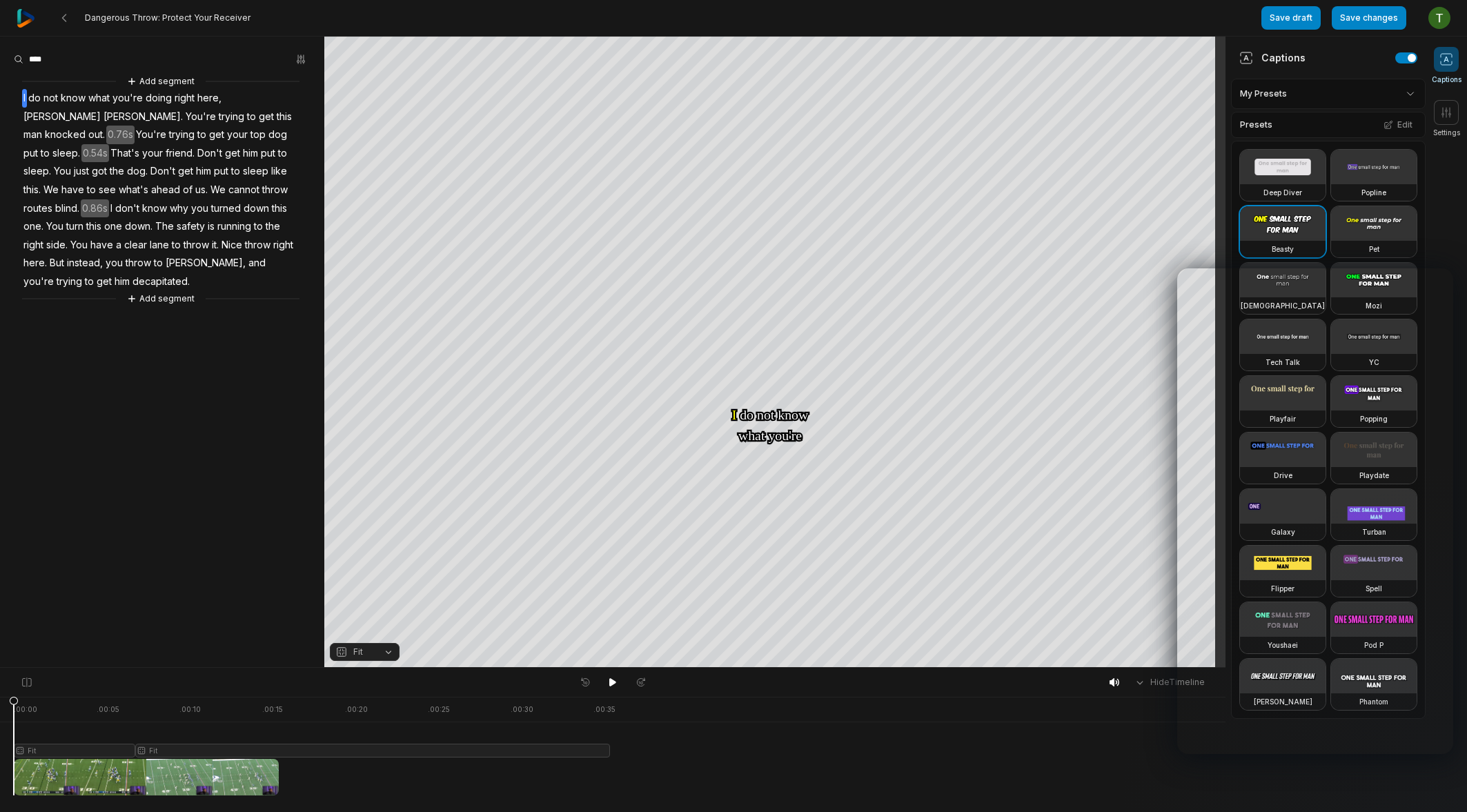 The width and height of the screenshot is (1467, 812). What do you see at coordinates (127, 209) in the screenshot?
I see `span: don't` at bounding box center [127, 209].